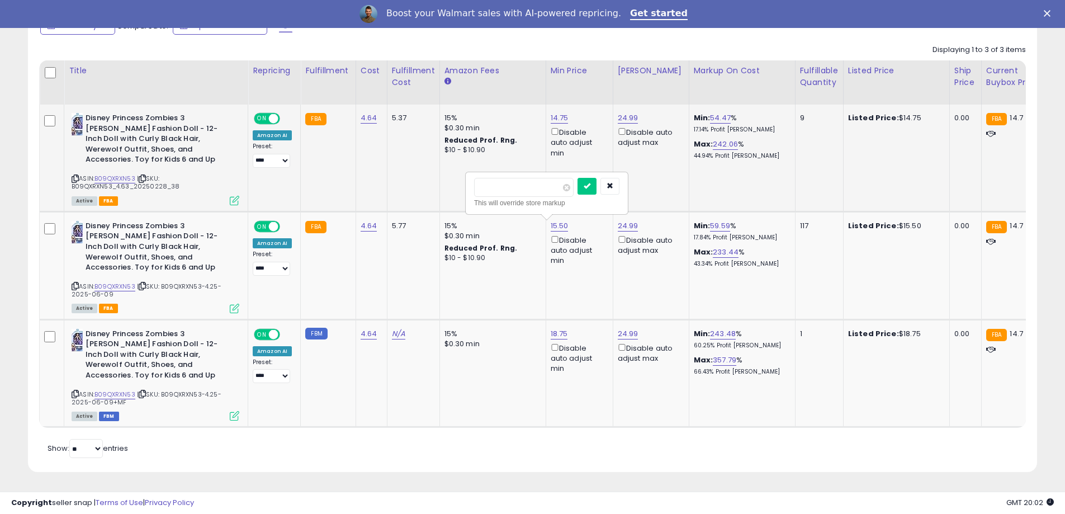  I want to click on a: 243.48, so click(723, 334).